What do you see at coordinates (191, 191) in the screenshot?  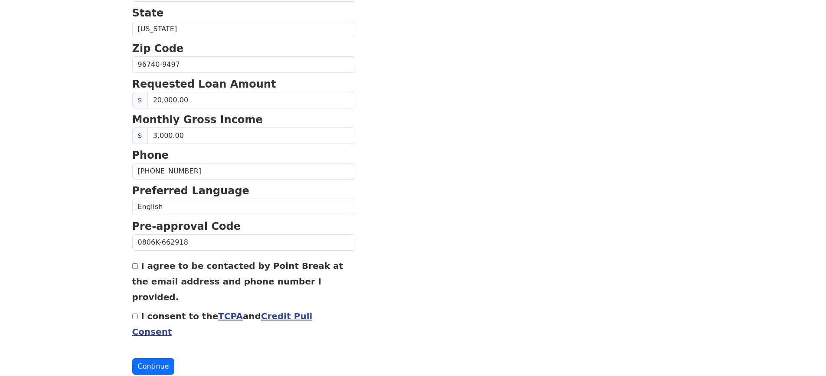 I see `strong: Preferred Language` at bounding box center [191, 191].